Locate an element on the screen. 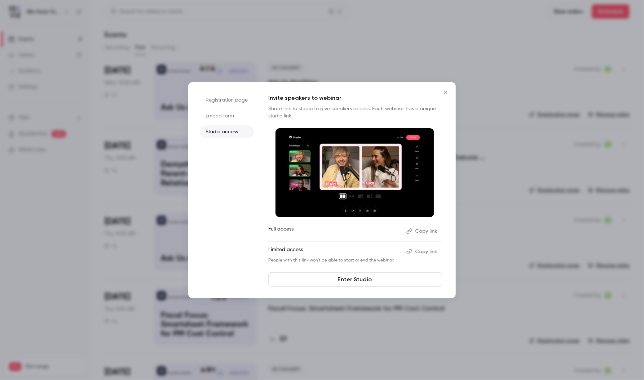 The height and width of the screenshot is (380, 644). p: People with this link won't be able to start or end the webinar is located at coordinates (334, 261).